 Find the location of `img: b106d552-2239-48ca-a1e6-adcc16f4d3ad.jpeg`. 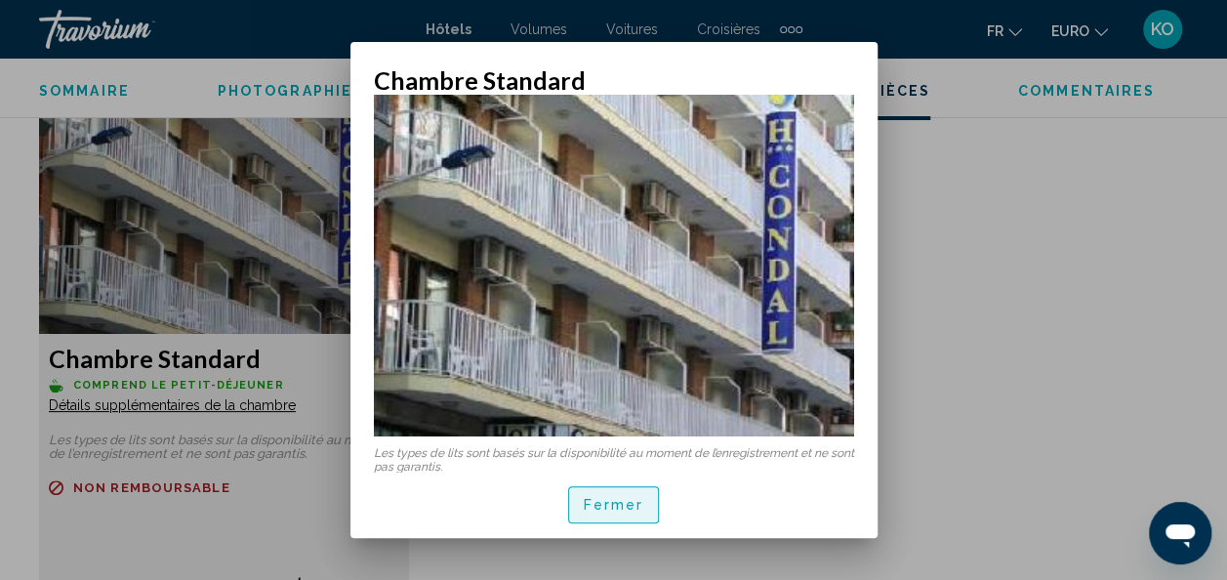

img: b106d552-2239-48ca-a1e6-adcc16f4d3ad.jpeg is located at coordinates (614, 256).